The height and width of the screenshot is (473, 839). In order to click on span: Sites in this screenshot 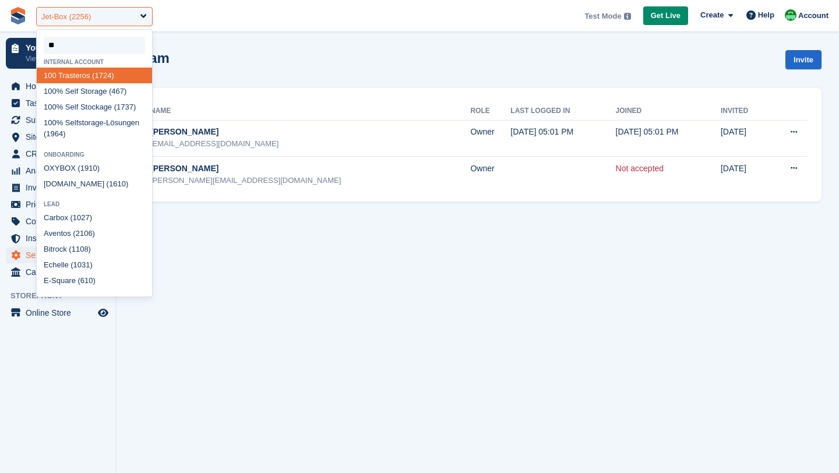, I will do `click(61, 137)`.